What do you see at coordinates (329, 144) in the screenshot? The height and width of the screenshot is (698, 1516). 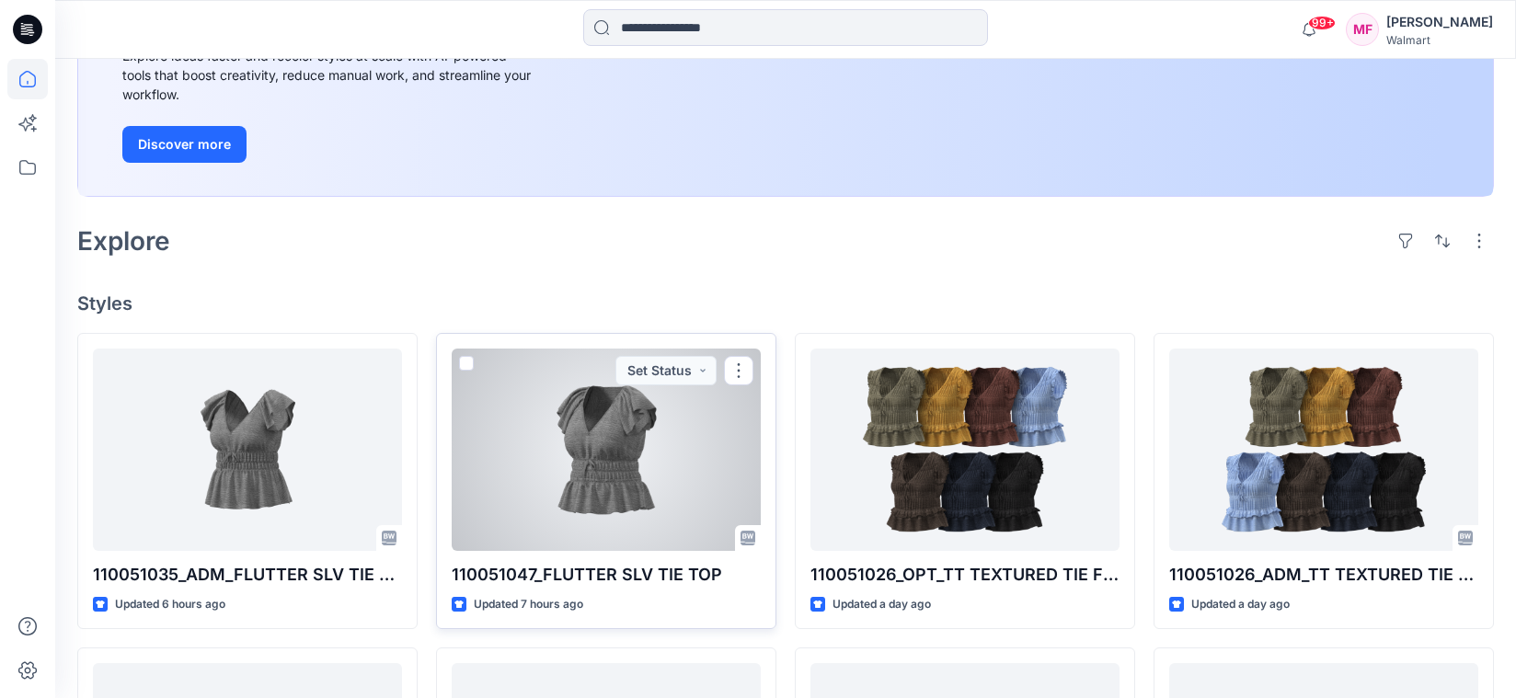 I see `a: Discover more` at bounding box center [329, 144].